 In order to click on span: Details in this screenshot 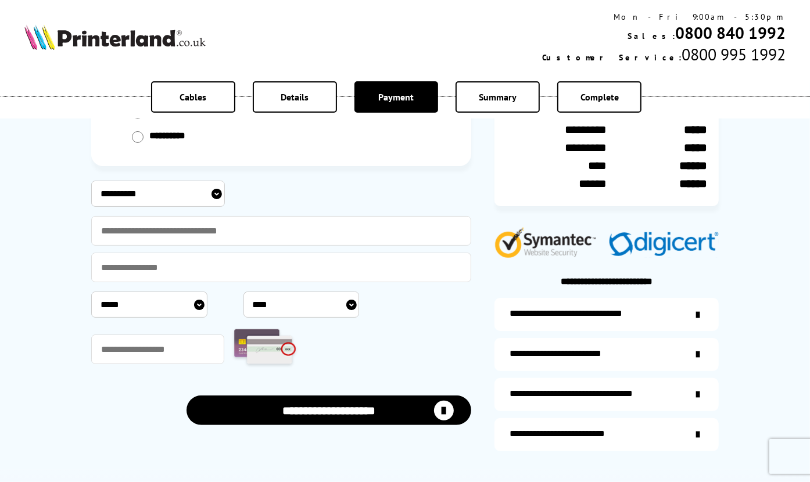, I will do `click(295, 97)`.